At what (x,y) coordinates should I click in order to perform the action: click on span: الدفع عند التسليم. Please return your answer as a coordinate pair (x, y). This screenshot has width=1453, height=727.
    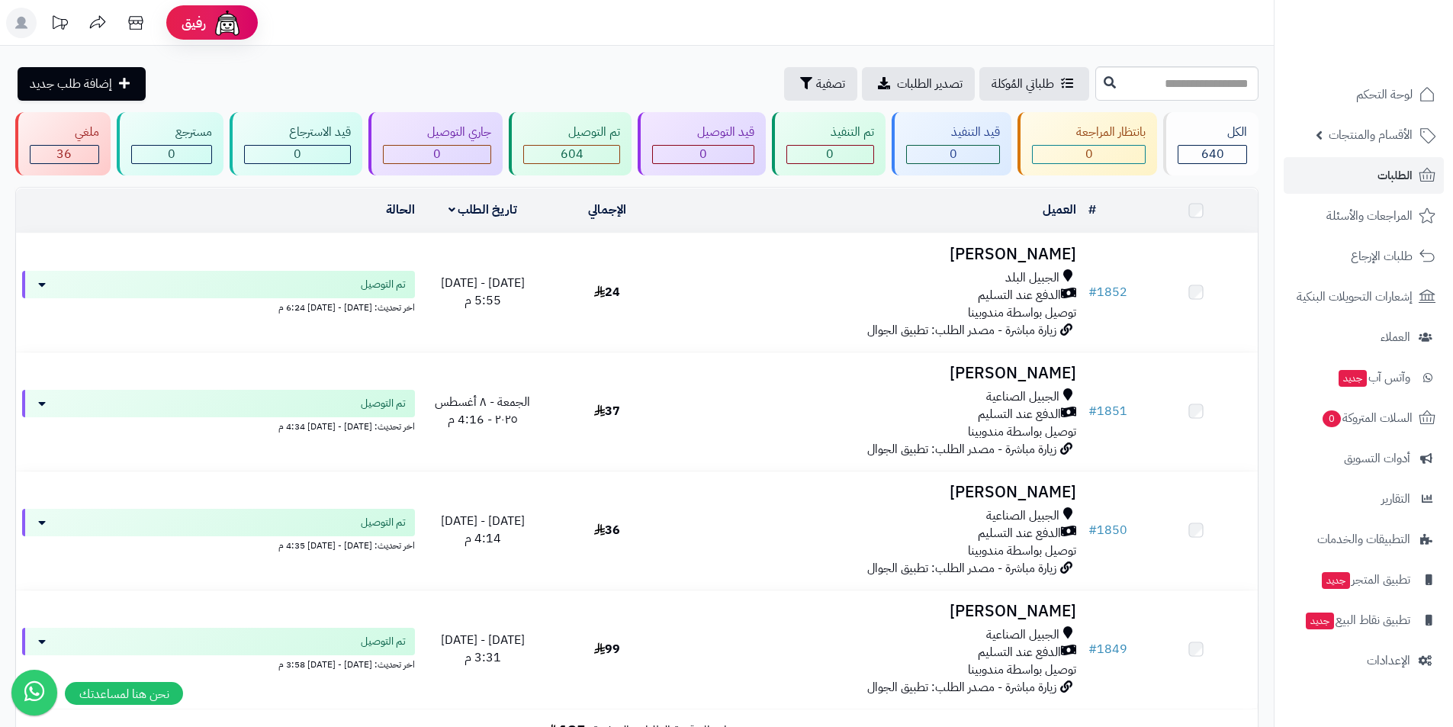
    Looking at the image, I should click on (1019, 295).